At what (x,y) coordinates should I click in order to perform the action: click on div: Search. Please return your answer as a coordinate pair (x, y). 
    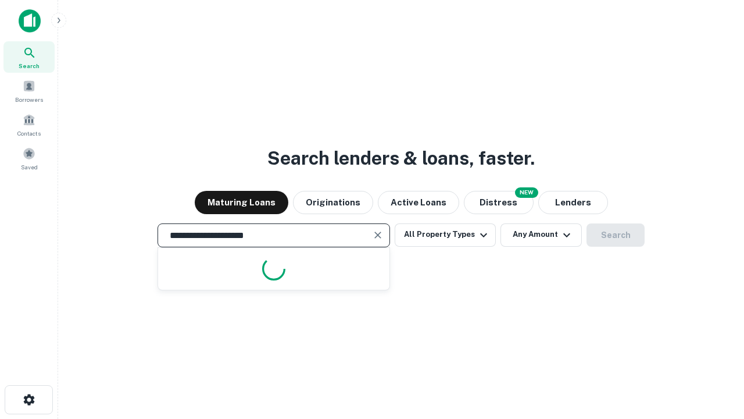
    Looking at the image, I should click on (29, 57).